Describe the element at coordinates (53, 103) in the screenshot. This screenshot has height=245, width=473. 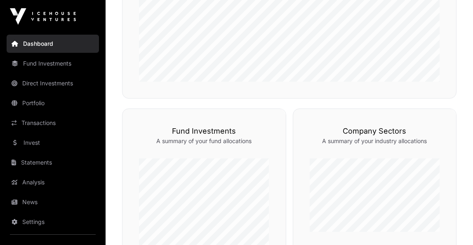
I see `a: Portfolio` at that location.